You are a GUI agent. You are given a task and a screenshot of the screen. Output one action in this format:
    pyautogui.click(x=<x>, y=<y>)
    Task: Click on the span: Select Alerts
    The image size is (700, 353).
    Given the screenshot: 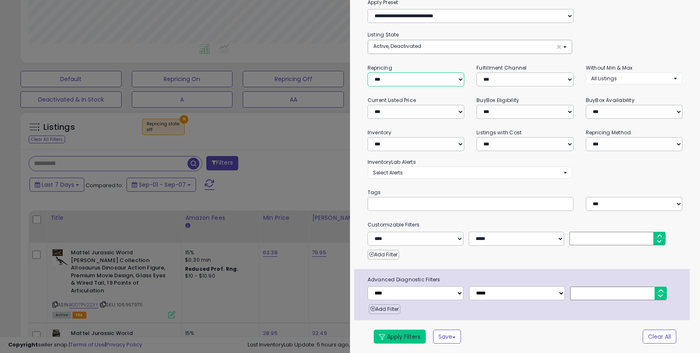 What is the action you would take?
    pyautogui.click(x=388, y=172)
    